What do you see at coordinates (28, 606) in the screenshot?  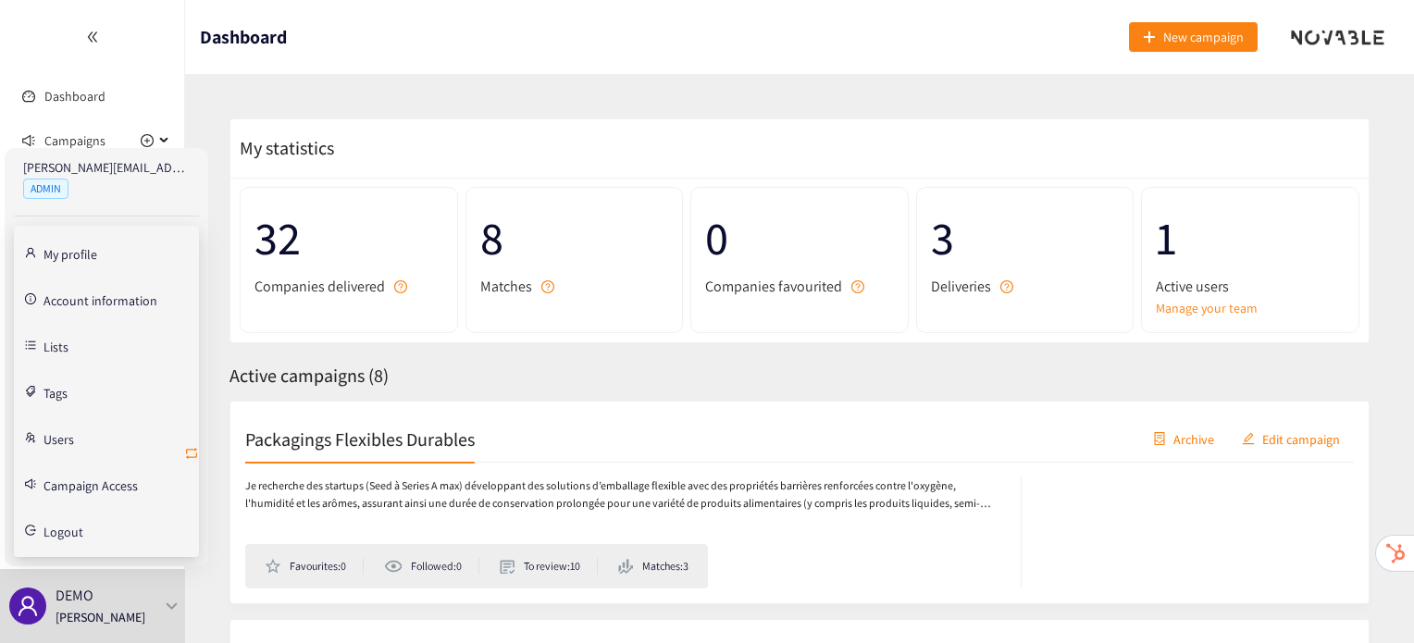 I see `span: user` at bounding box center [28, 606].